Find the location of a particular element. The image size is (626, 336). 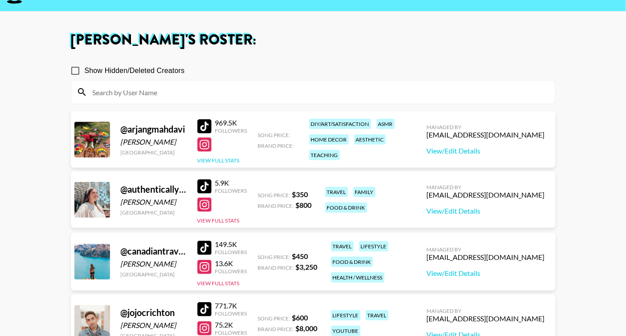

div: aesthetic is located at coordinates (370, 139).